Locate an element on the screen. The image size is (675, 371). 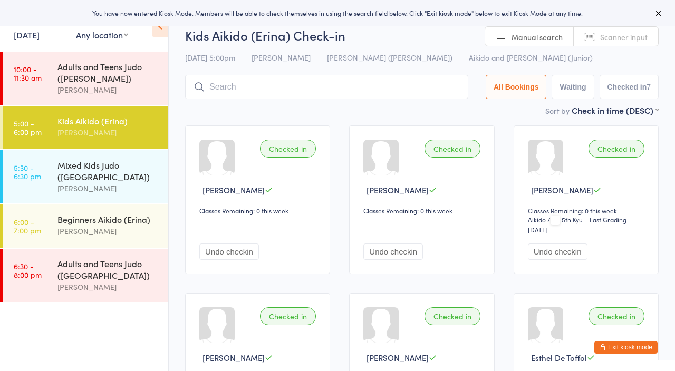
time: 10:00 - 11:30 am is located at coordinates (27, 73).